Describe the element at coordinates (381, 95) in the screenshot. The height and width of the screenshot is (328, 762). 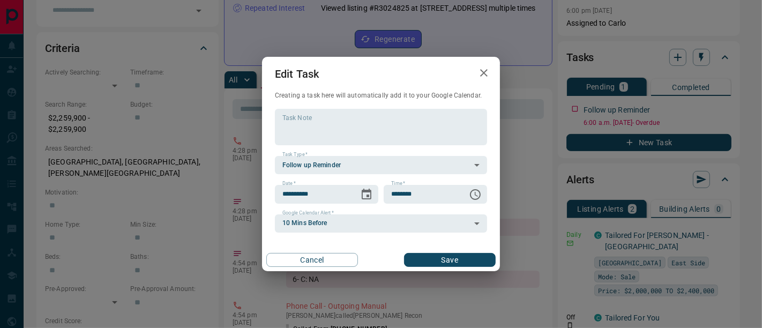
I see `p: Creating a task here will automatically add it to your Google Calendar.` at that location.